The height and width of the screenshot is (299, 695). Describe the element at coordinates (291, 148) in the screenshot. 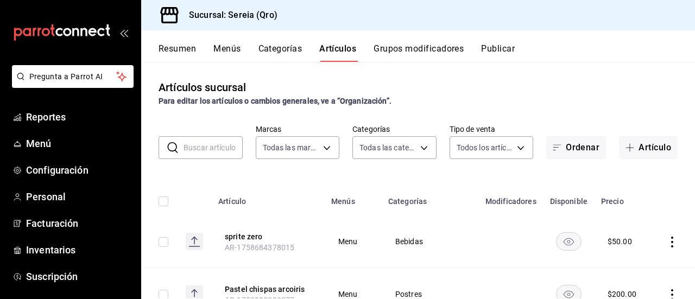

I see `span: Todas las marcas, Sin marca` at that location.